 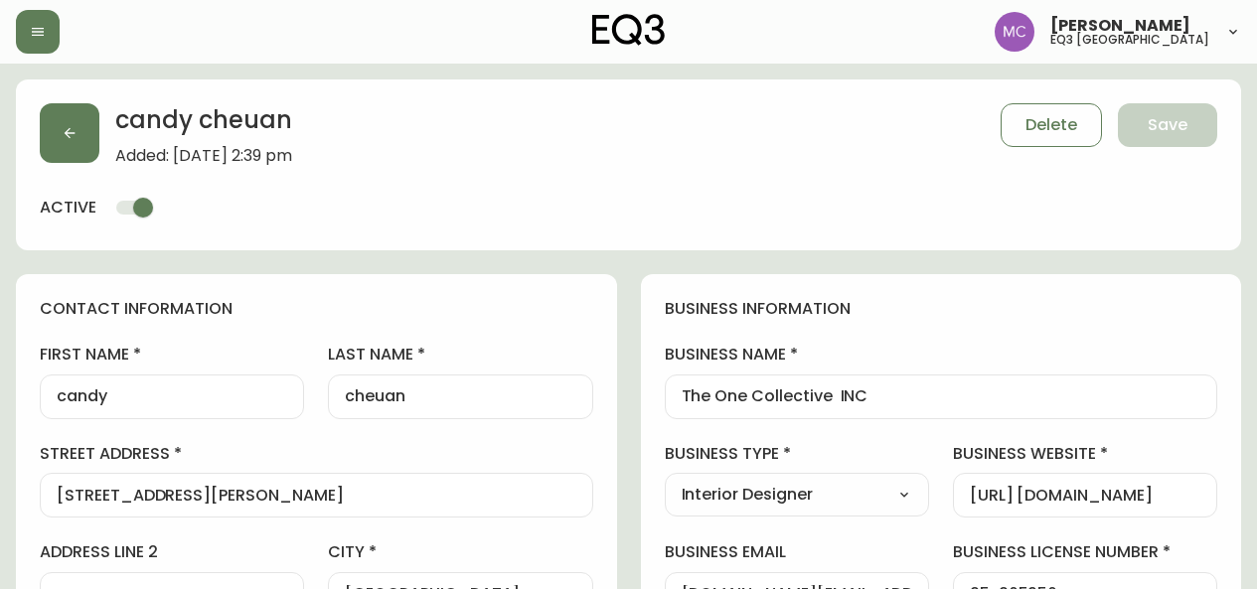 I want to click on span: Delete, so click(x=1051, y=125).